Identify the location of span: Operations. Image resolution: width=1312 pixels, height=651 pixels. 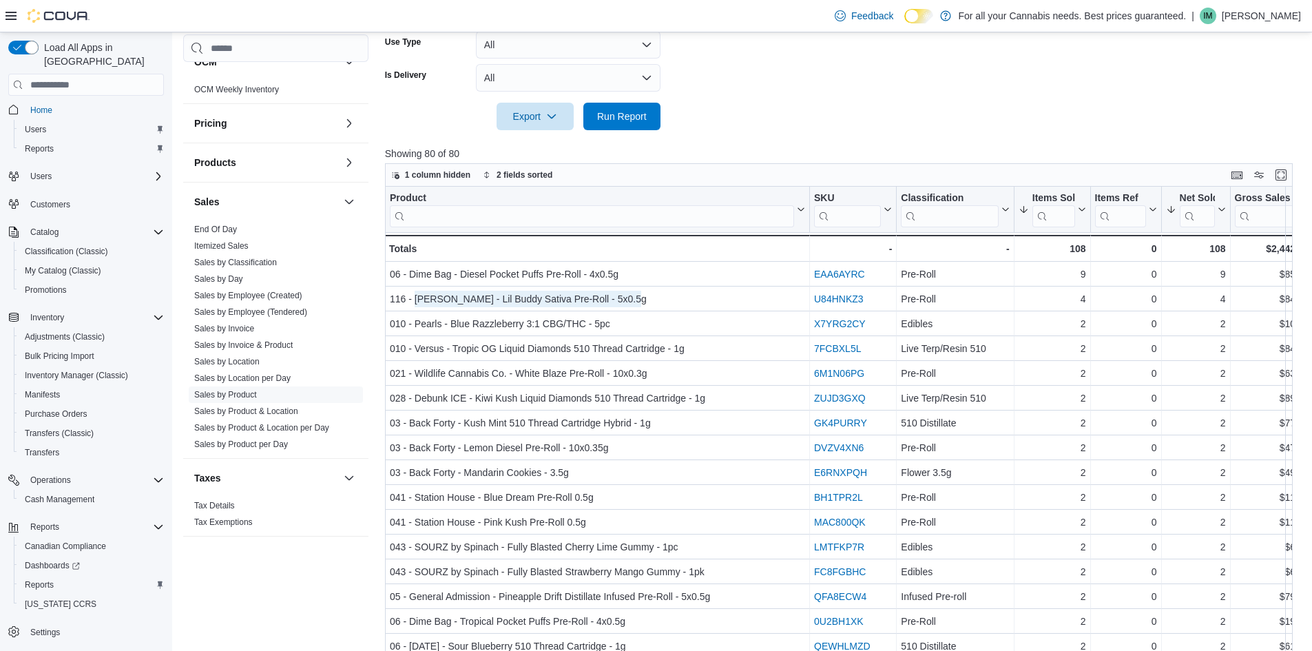
(94, 480).